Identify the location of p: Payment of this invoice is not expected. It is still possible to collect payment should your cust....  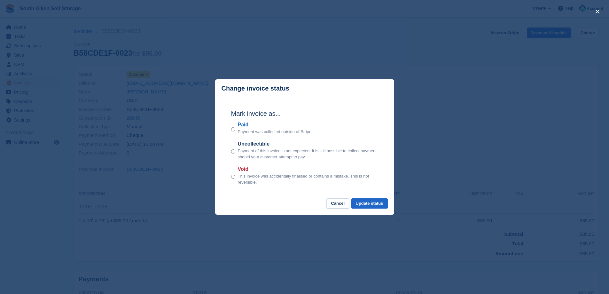
(308, 154).